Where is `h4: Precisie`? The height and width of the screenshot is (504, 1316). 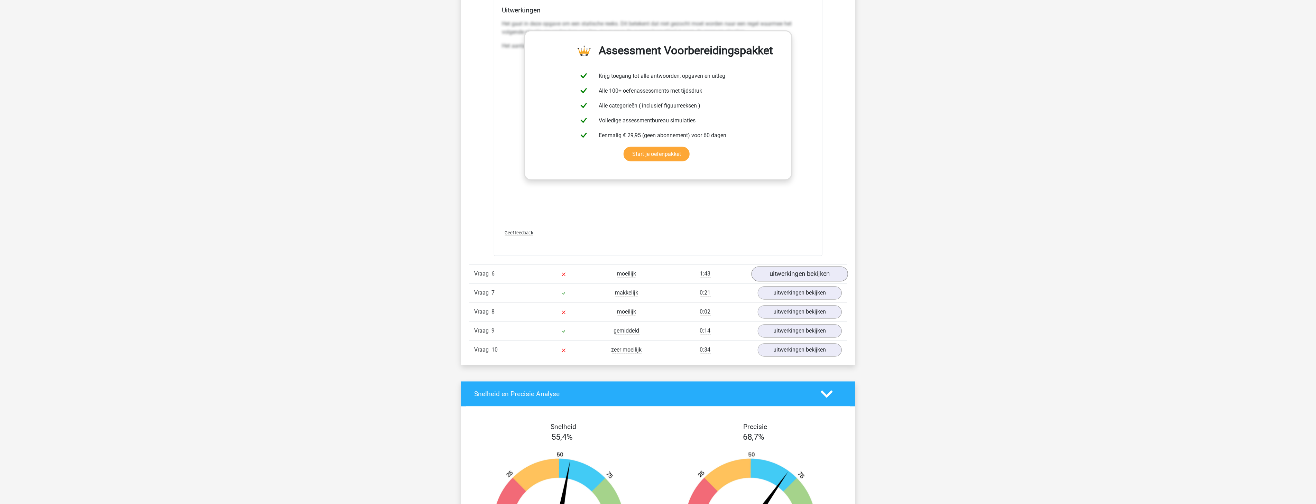
h4: Precisie is located at coordinates (755, 427).